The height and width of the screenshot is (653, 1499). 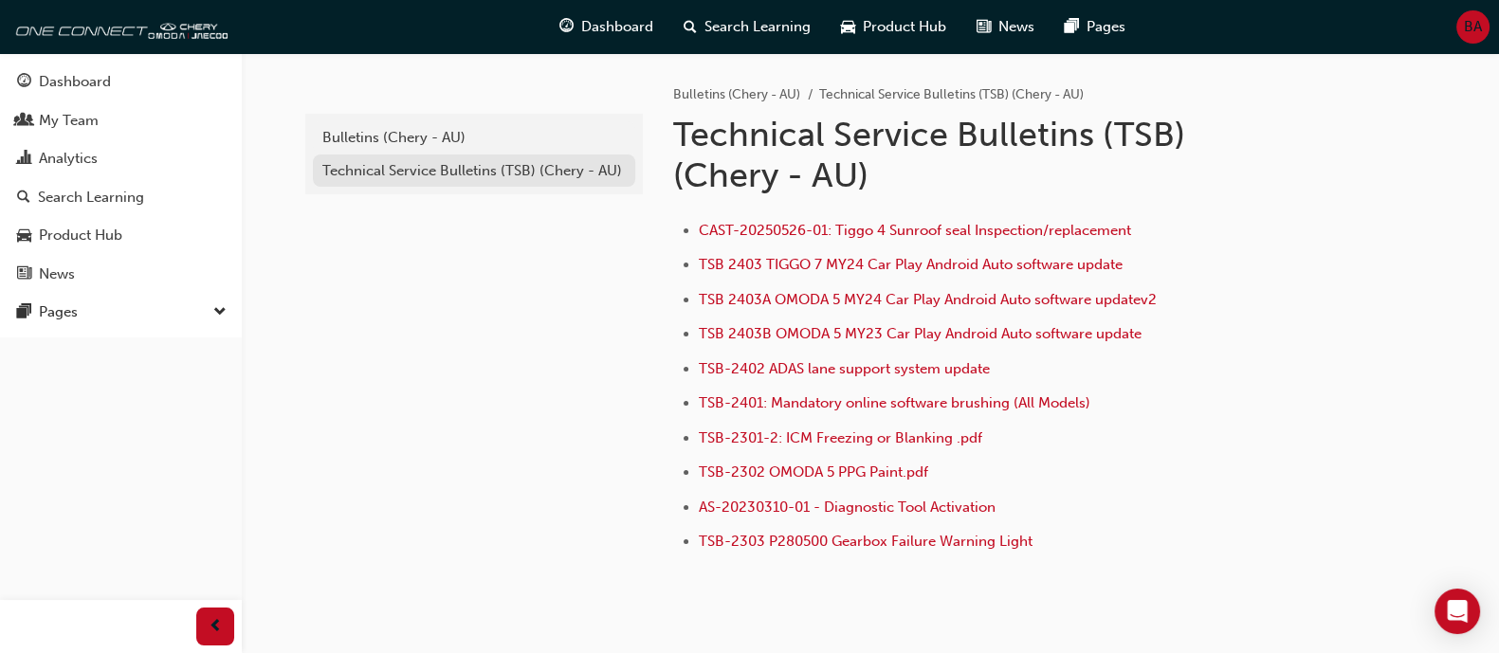 What do you see at coordinates (840, 438) in the screenshot?
I see `span: TSB-2301-2: ICM Freezing or Blanking .pdf` at bounding box center [840, 438].